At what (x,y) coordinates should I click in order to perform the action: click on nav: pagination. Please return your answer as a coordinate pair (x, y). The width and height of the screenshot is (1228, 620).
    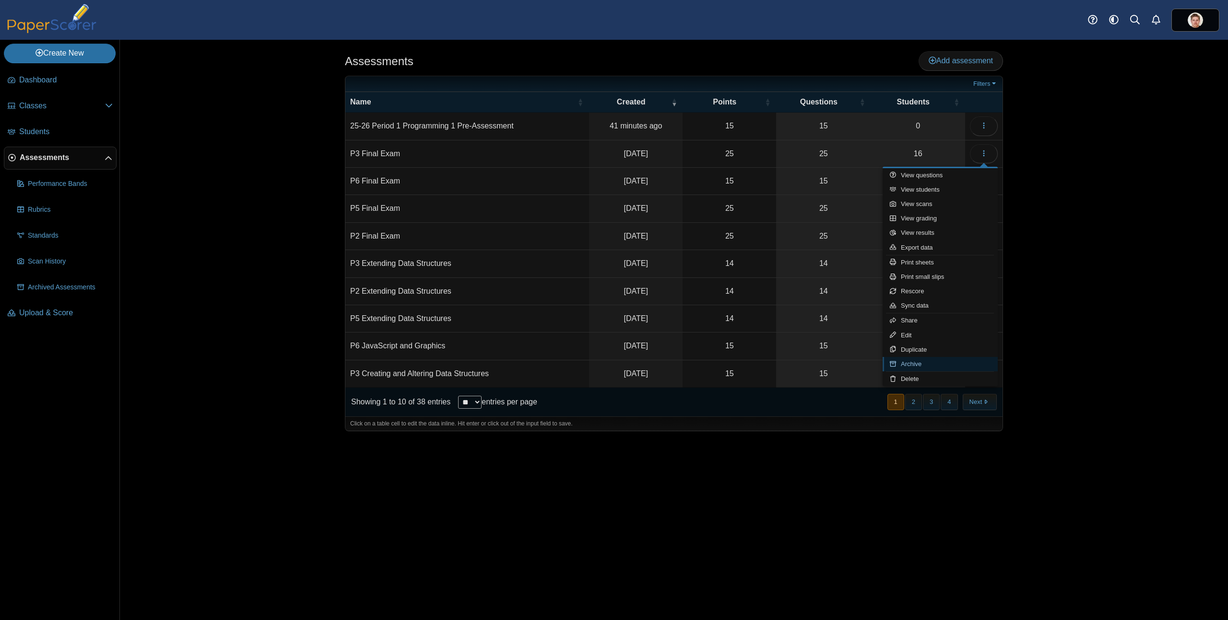
    Looking at the image, I should click on (941, 402).